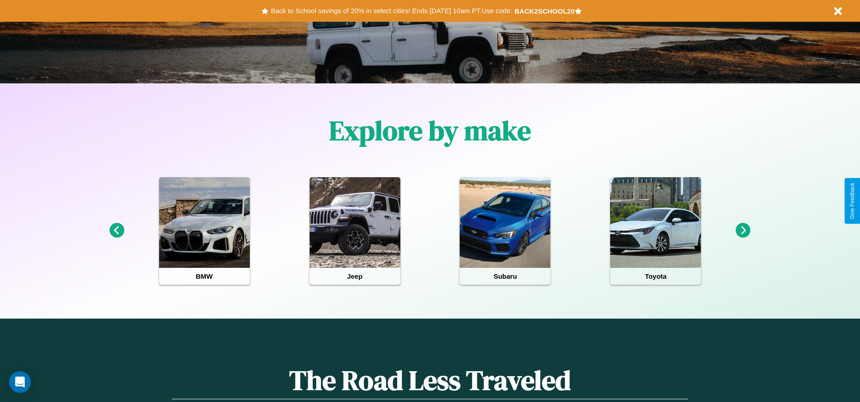 Image resolution: width=860 pixels, height=402 pixels. I want to click on h4: Toyota, so click(655, 276).